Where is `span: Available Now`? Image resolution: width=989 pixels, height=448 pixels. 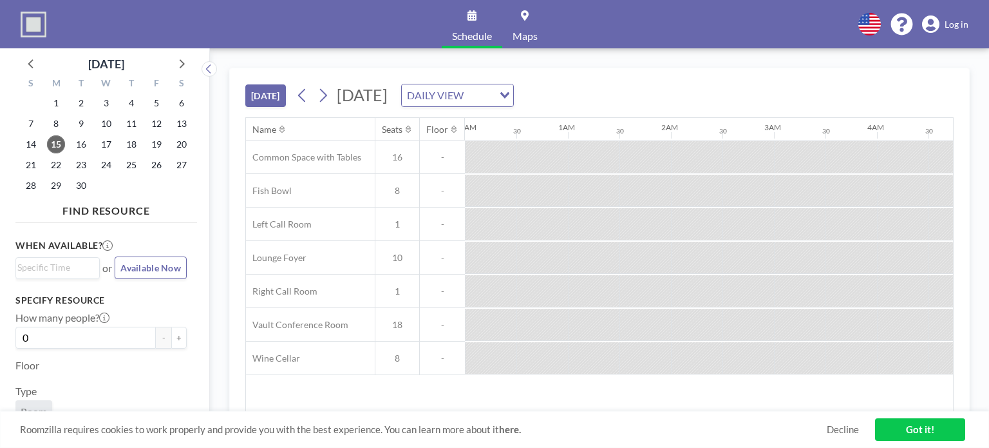 span: Available Now is located at coordinates (151, 267).